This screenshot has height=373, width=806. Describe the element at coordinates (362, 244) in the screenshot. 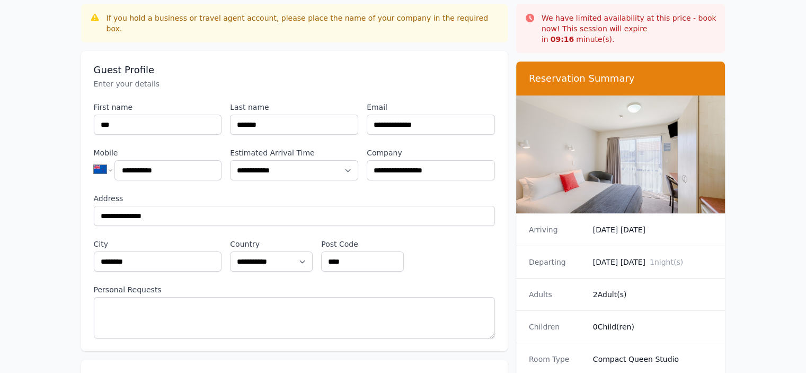

I see `label: Post Code` at that location.